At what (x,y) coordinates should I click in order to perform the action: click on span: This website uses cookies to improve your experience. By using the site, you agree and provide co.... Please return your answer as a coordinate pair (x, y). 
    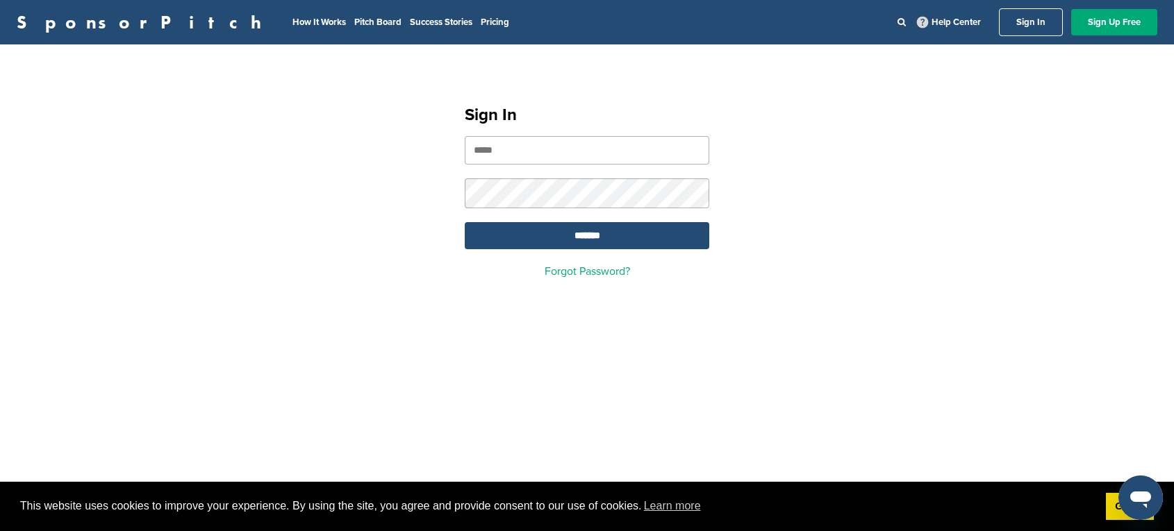
    Looking at the image, I should click on (557, 506).